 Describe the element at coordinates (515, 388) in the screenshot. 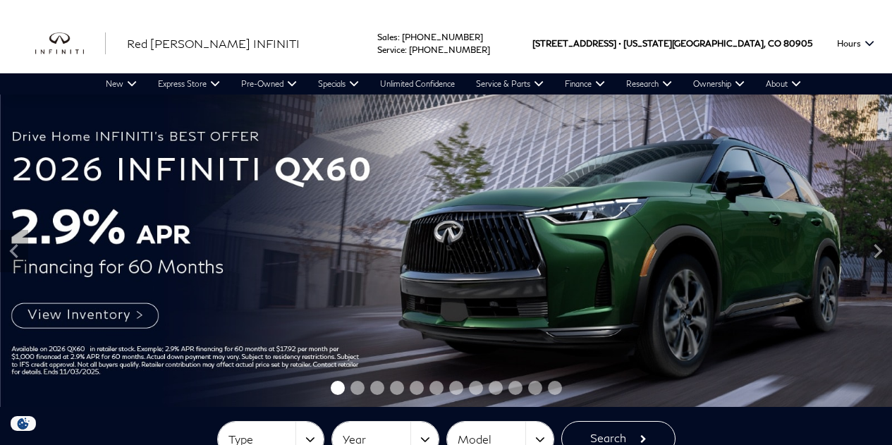

I see `span: Go to slide 10` at that location.